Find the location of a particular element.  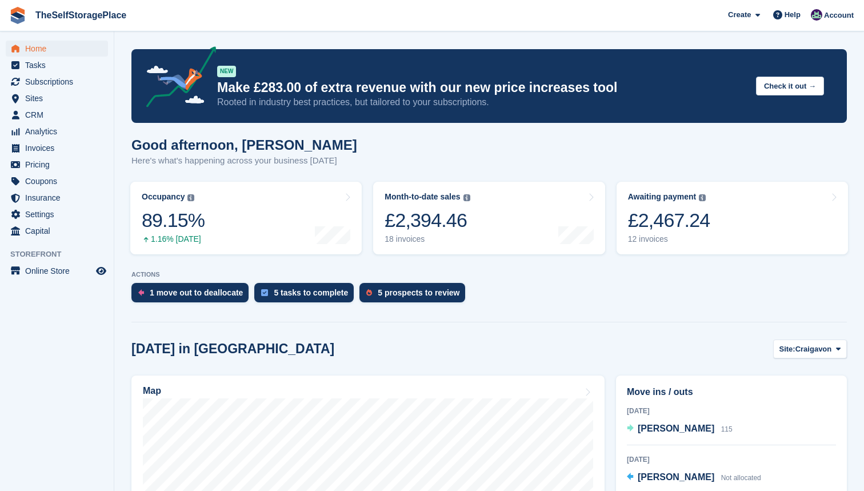

span: Online Store is located at coordinates (59, 271).